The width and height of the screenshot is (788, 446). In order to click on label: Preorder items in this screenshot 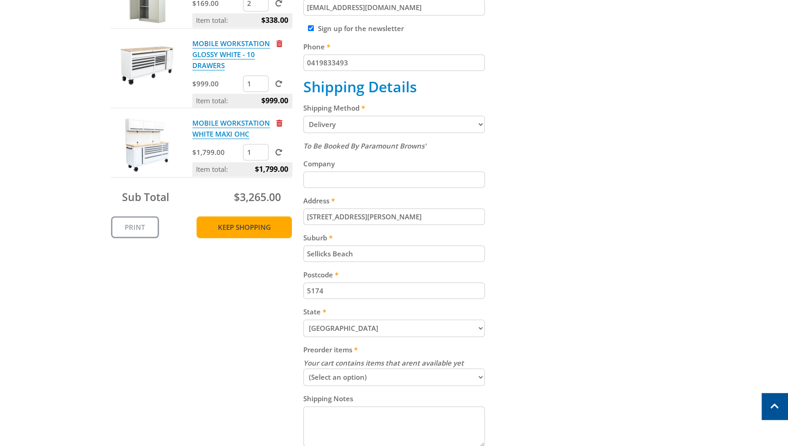, I will do `click(394, 350)`.